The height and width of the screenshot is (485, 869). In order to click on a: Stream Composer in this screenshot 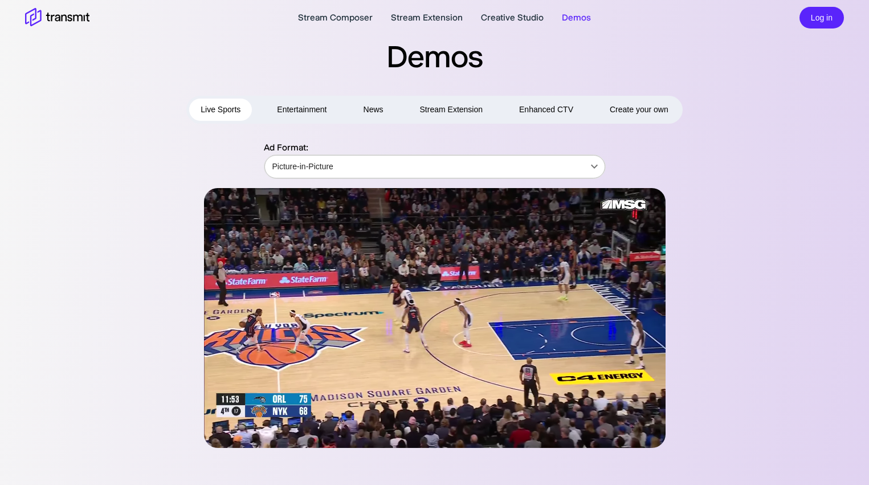, I will do `click(335, 18)`.